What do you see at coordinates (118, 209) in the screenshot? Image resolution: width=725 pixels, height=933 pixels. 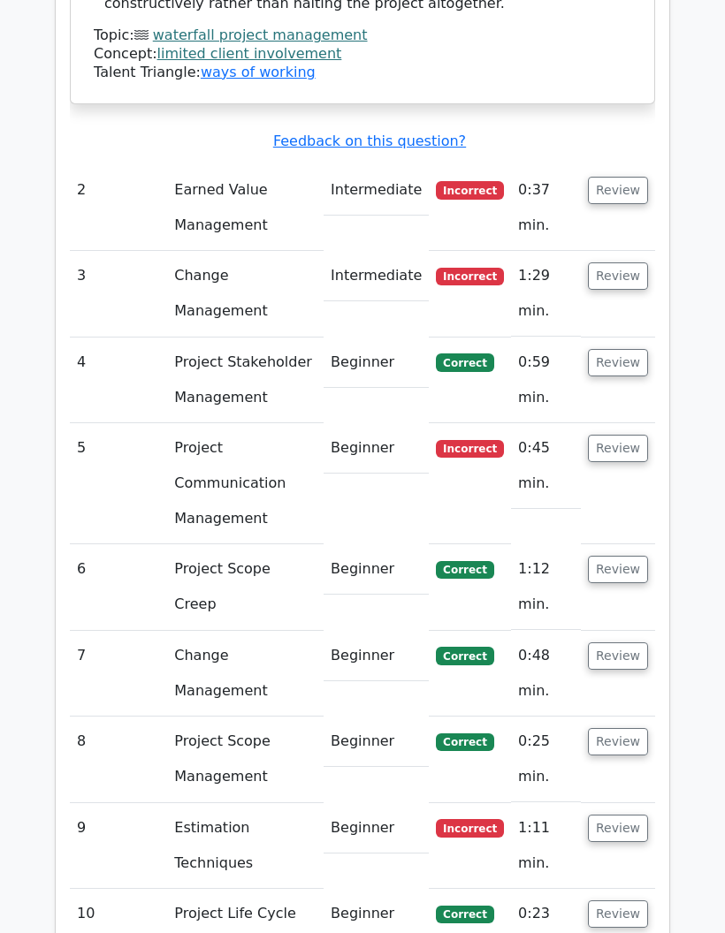 I see `td: 2` at bounding box center [118, 209].